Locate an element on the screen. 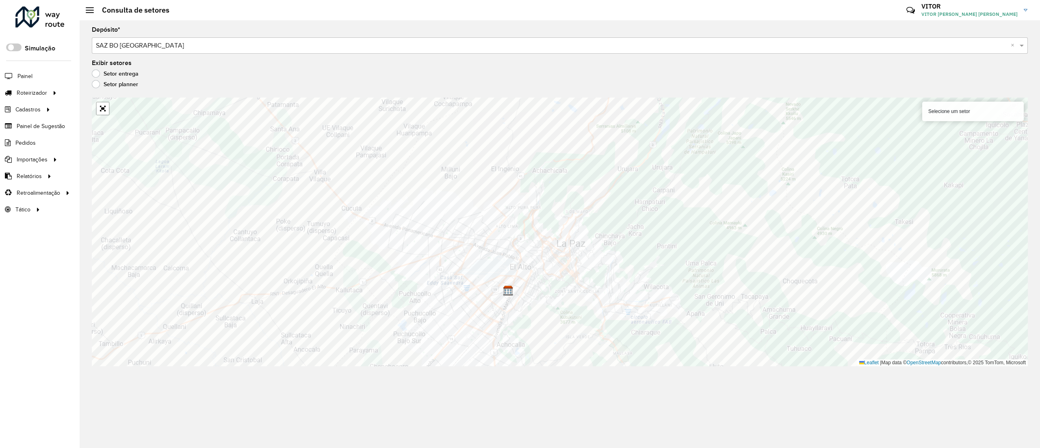 The height and width of the screenshot is (448, 1040). div: Map data © contributors,© 2025 TomTom, Microsoft is located at coordinates (942, 362).